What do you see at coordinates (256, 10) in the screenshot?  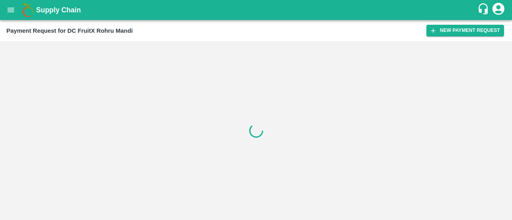 I see `a: Supply Chain` at bounding box center [256, 10].